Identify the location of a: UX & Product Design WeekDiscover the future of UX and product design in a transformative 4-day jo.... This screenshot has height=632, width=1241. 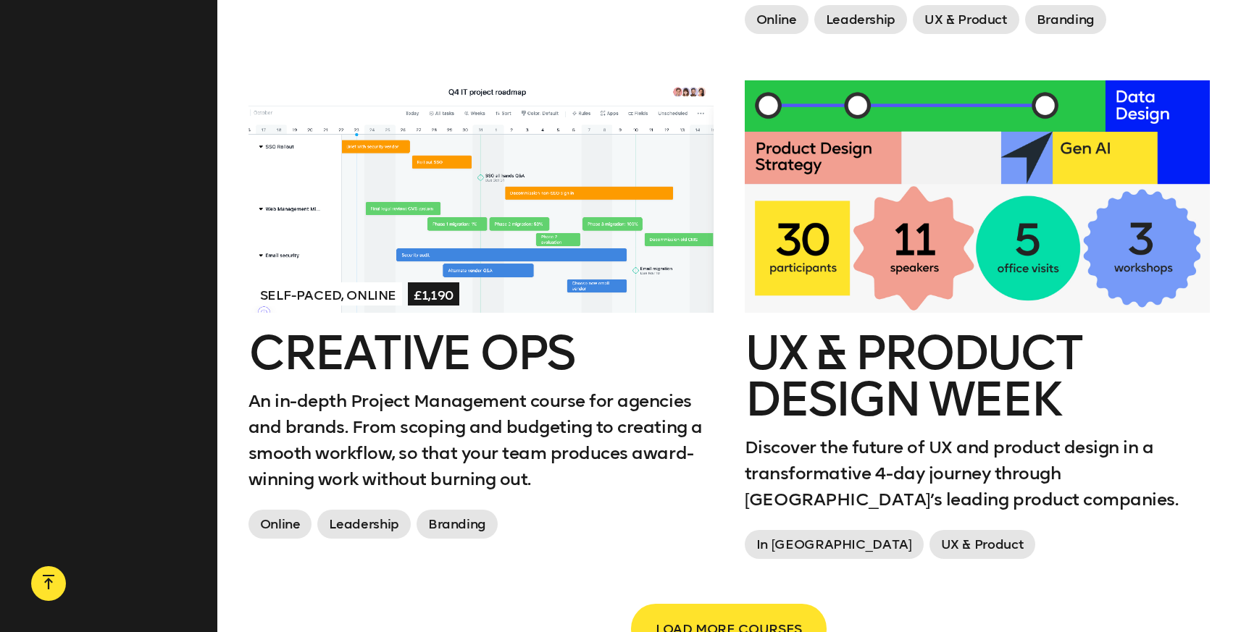
(977, 322).